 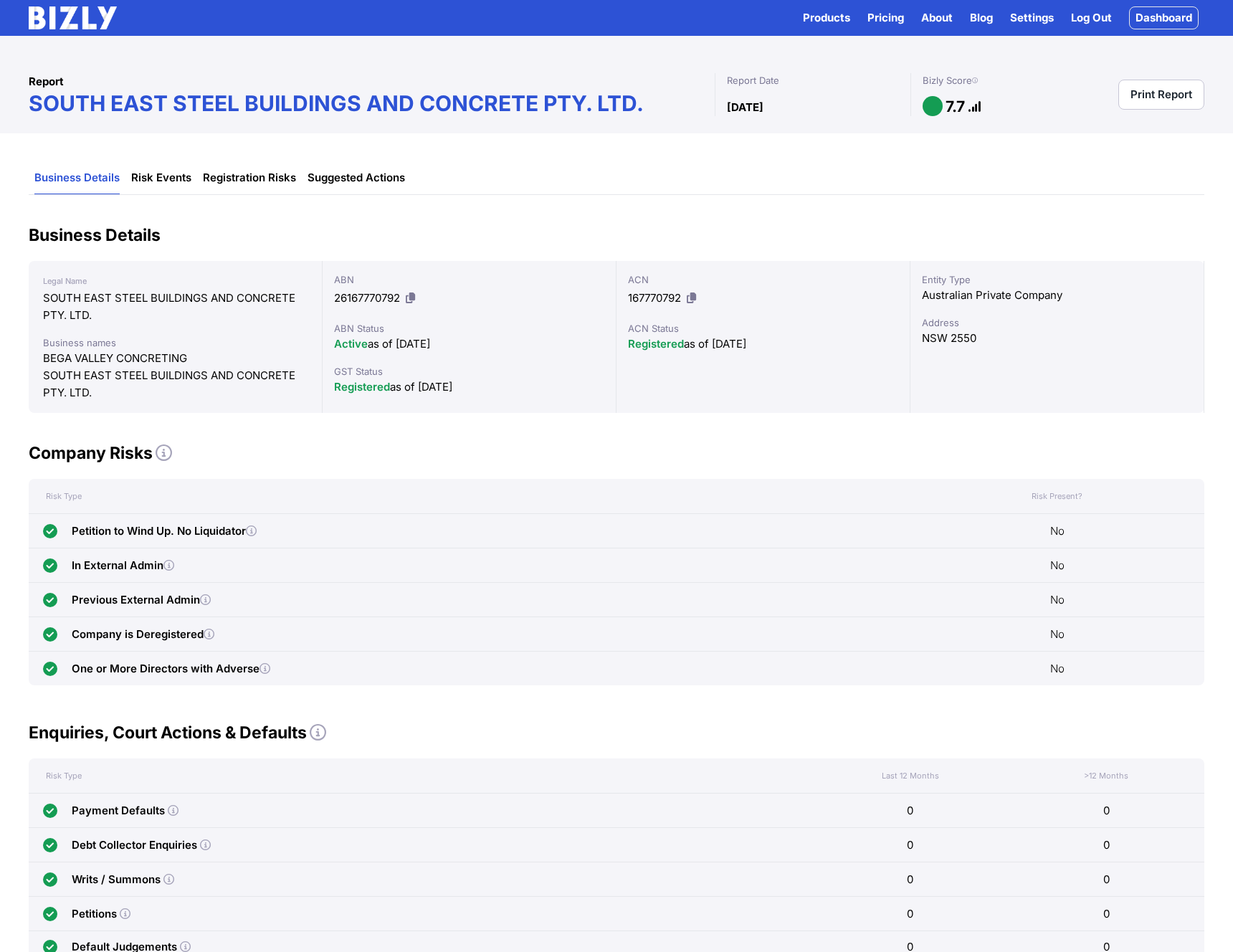 I want to click on span: >12 Months, so click(x=1106, y=775).